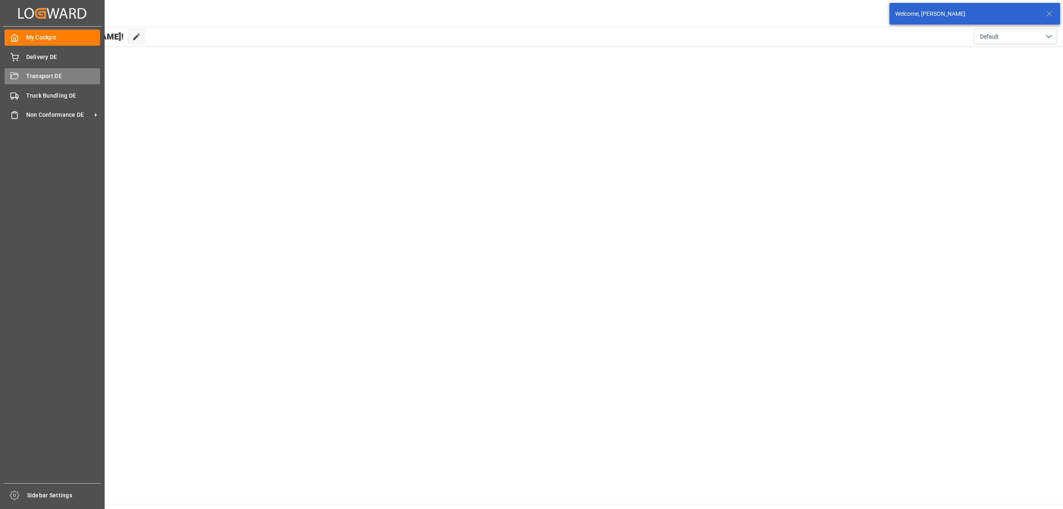 This screenshot has width=1063, height=509. I want to click on span: Default, so click(989, 37).